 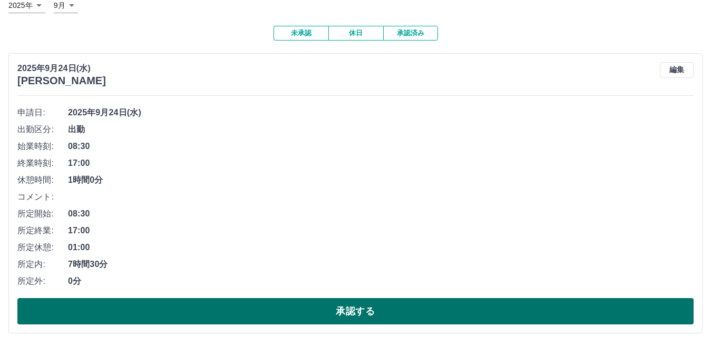 I want to click on button: 未承認, so click(x=301, y=33).